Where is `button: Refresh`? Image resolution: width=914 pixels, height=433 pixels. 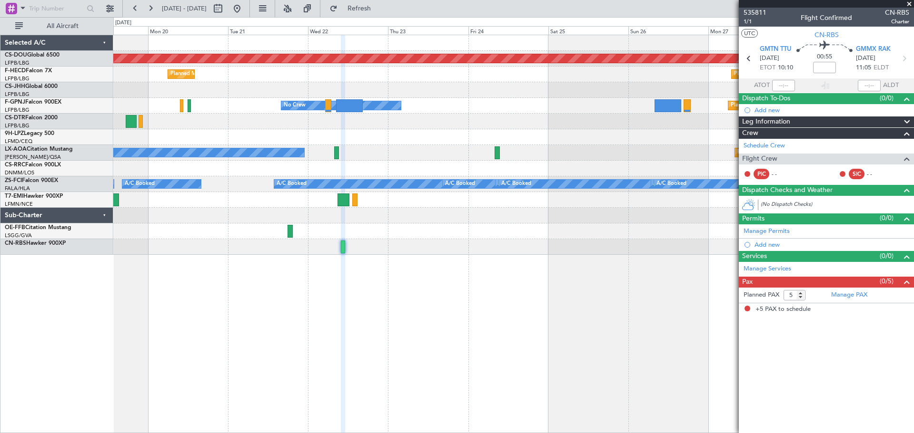
button: Refresh is located at coordinates (354, 9).